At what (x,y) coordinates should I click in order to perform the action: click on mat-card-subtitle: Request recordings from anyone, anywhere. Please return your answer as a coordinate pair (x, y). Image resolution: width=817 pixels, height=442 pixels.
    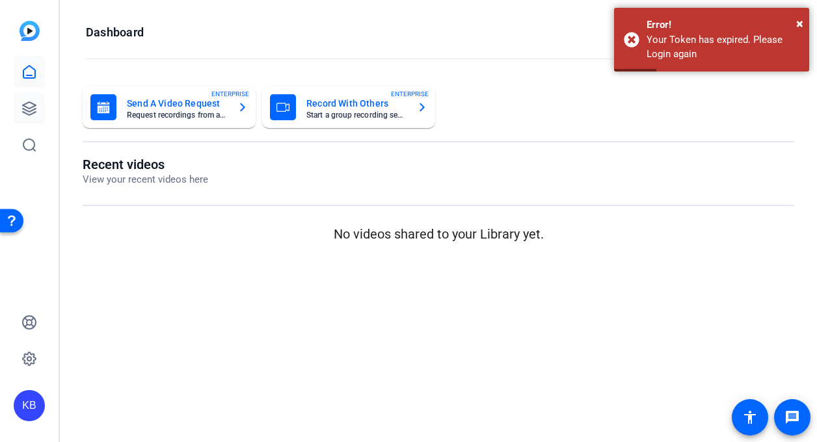
    Looking at the image, I should click on (177, 115).